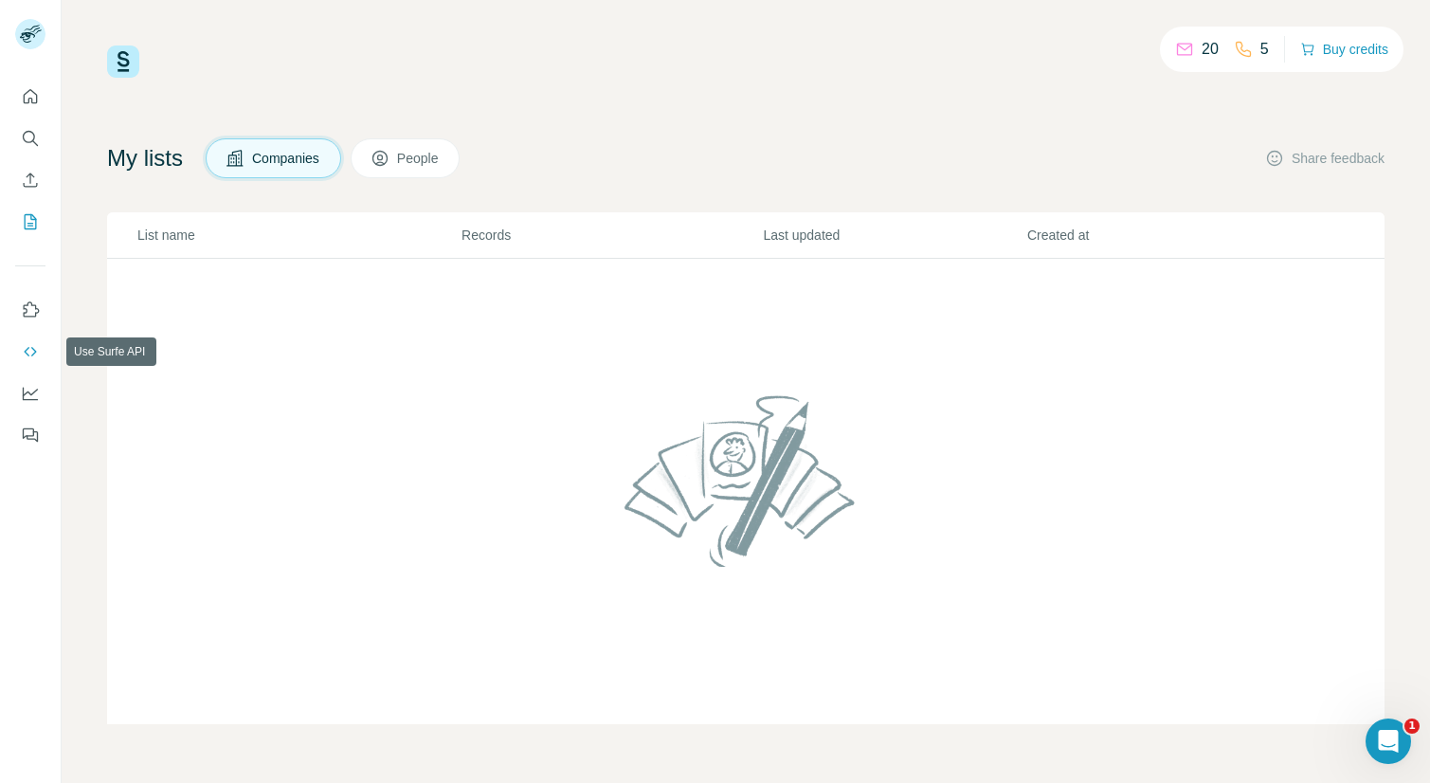 The width and height of the screenshot is (1430, 783). I want to click on button: Use Surfe API, so click(30, 352).